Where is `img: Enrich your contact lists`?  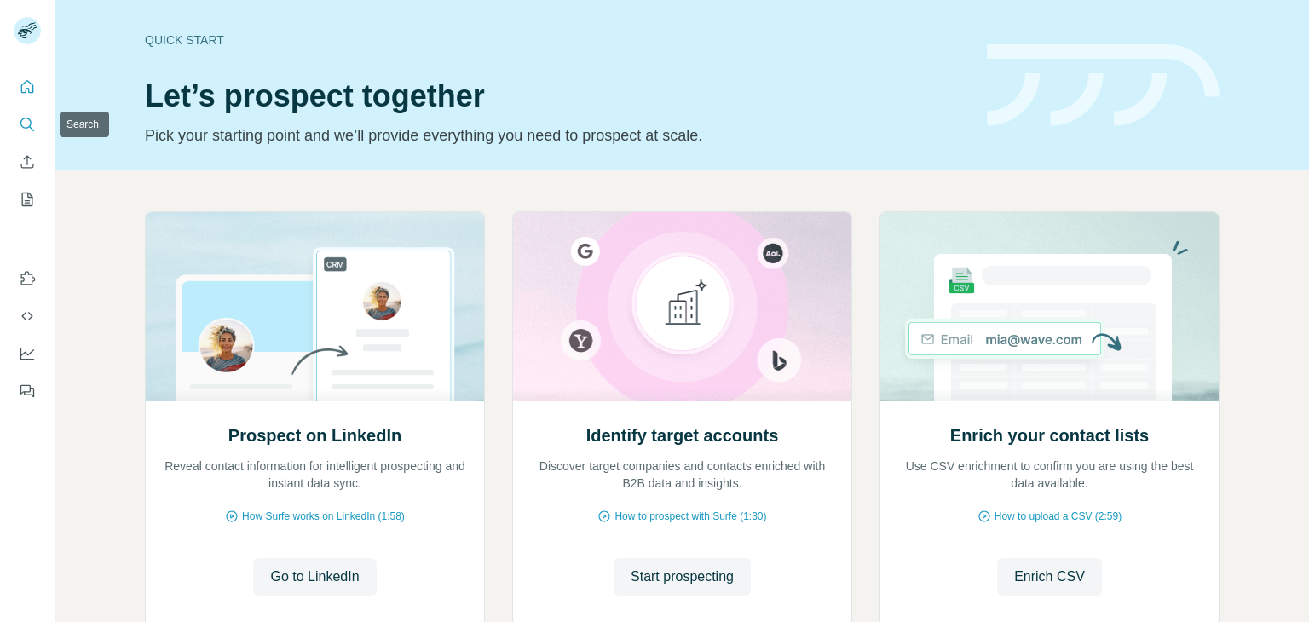
img: Enrich your contact lists is located at coordinates (1049, 307).